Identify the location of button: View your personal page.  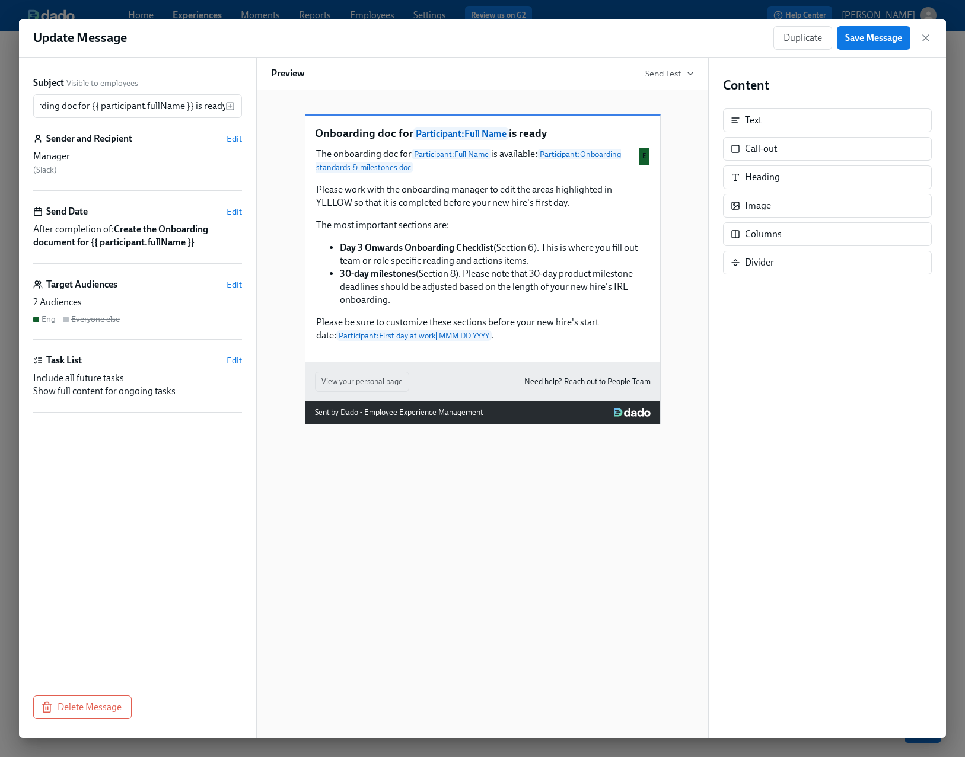
(362, 382).